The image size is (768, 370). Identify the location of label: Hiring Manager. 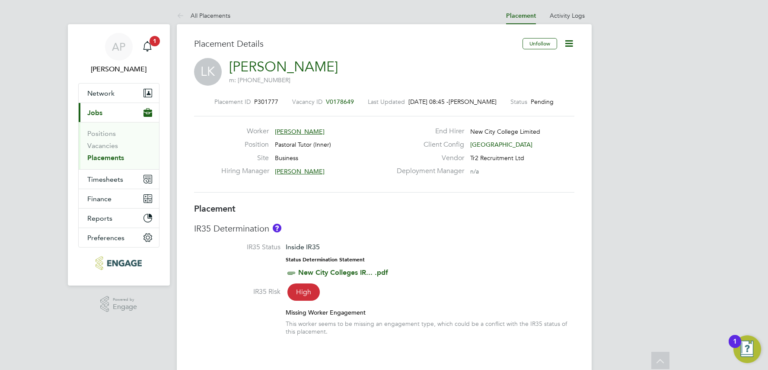
(245, 171).